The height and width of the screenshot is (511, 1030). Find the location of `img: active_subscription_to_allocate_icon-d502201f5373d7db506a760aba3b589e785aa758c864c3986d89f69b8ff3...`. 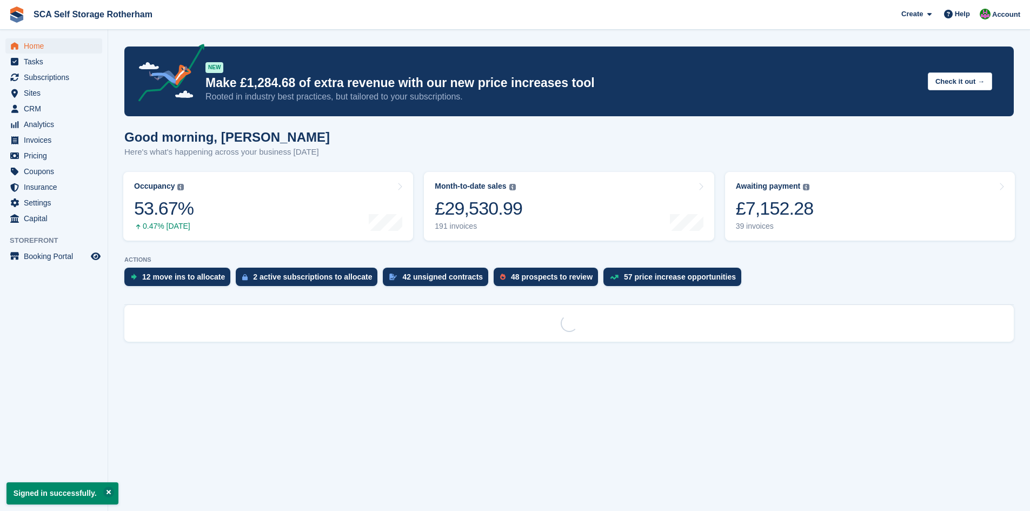

img: active_subscription_to_allocate_icon-d502201f5373d7db506a760aba3b589e785aa758c864c3986d89f69b8ff3... is located at coordinates (245, 277).